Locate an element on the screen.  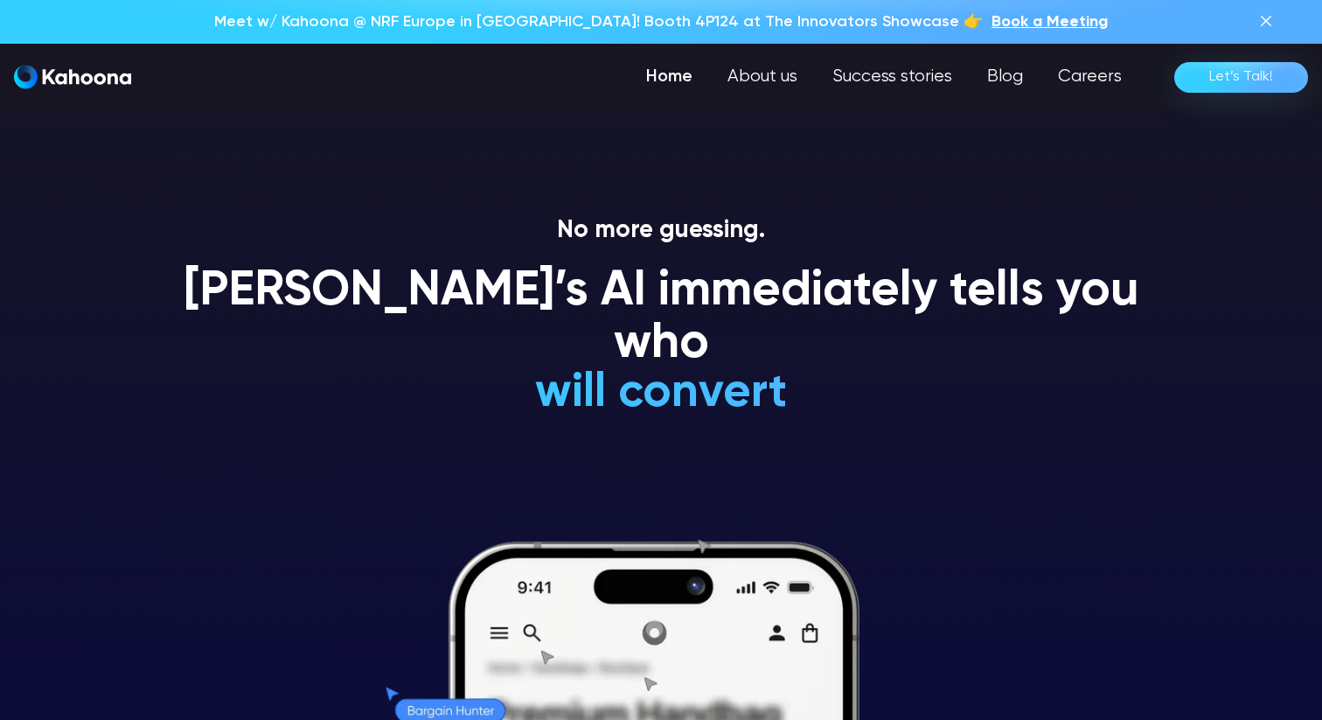
div: Let’s Talk! is located at coordinates (1241, 77).